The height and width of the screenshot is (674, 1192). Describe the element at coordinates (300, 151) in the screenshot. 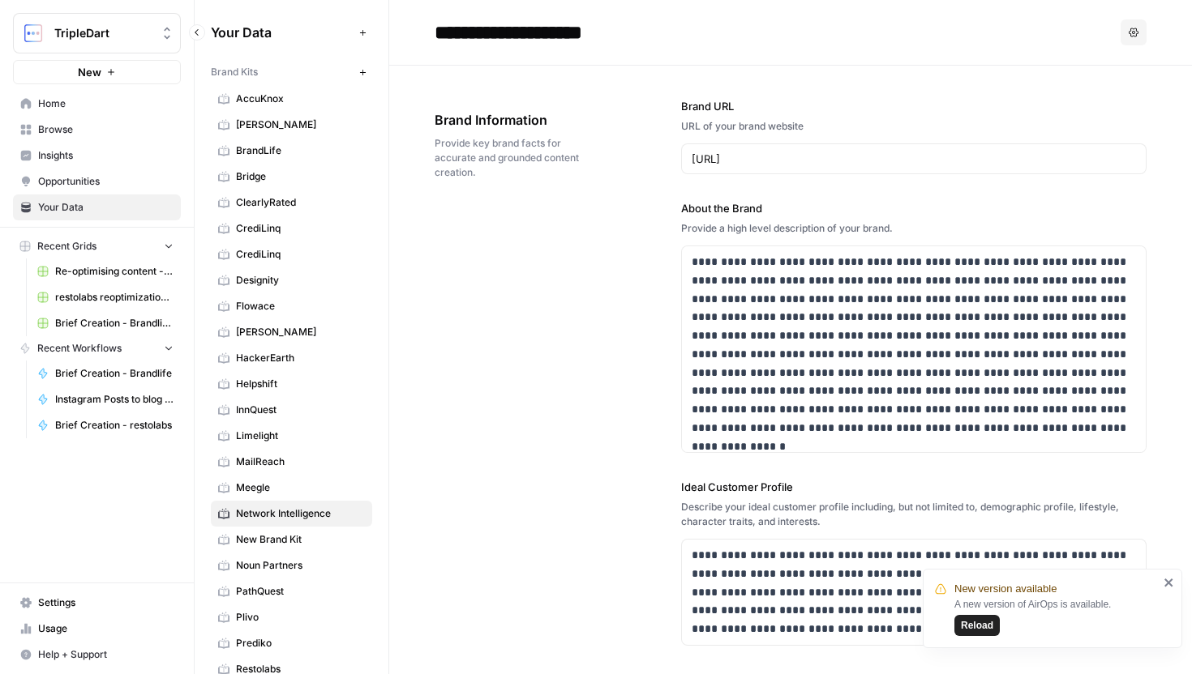

I see `span: BrandLife` at that location.